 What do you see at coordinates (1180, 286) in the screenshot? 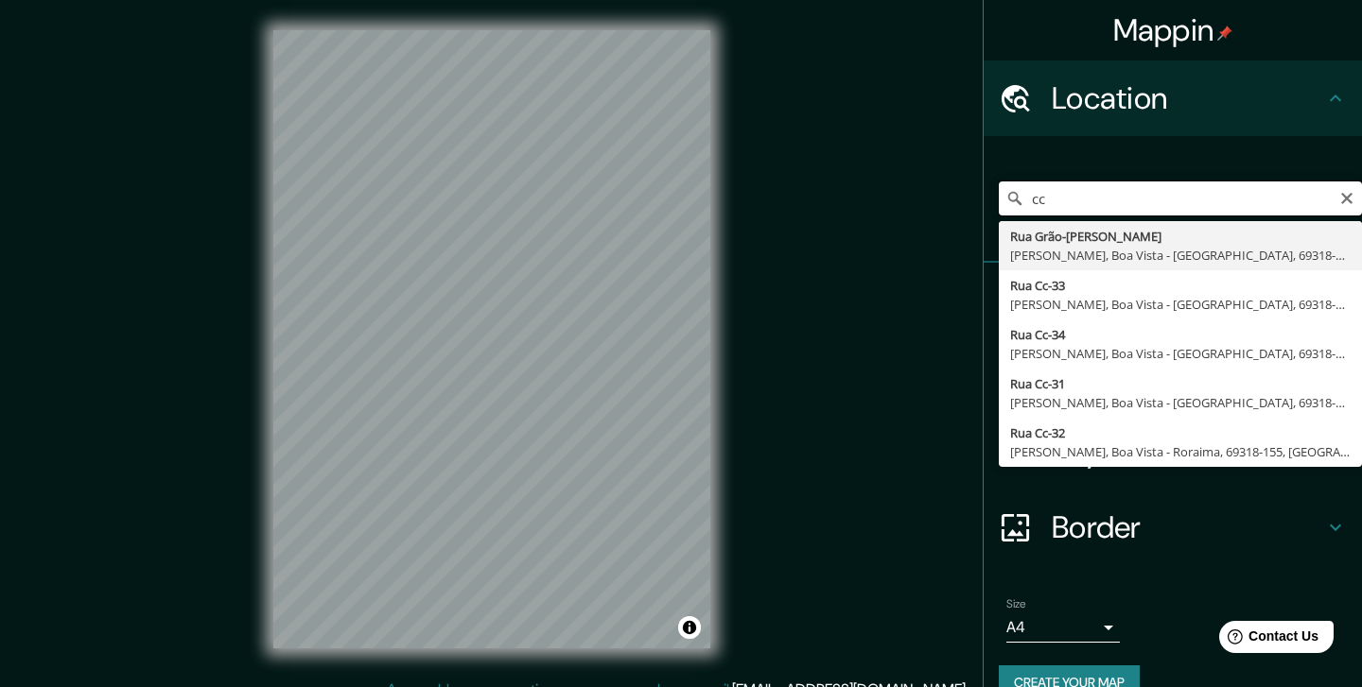
I see `div: Rua Cc-33` at bounding box center [1180, 286].